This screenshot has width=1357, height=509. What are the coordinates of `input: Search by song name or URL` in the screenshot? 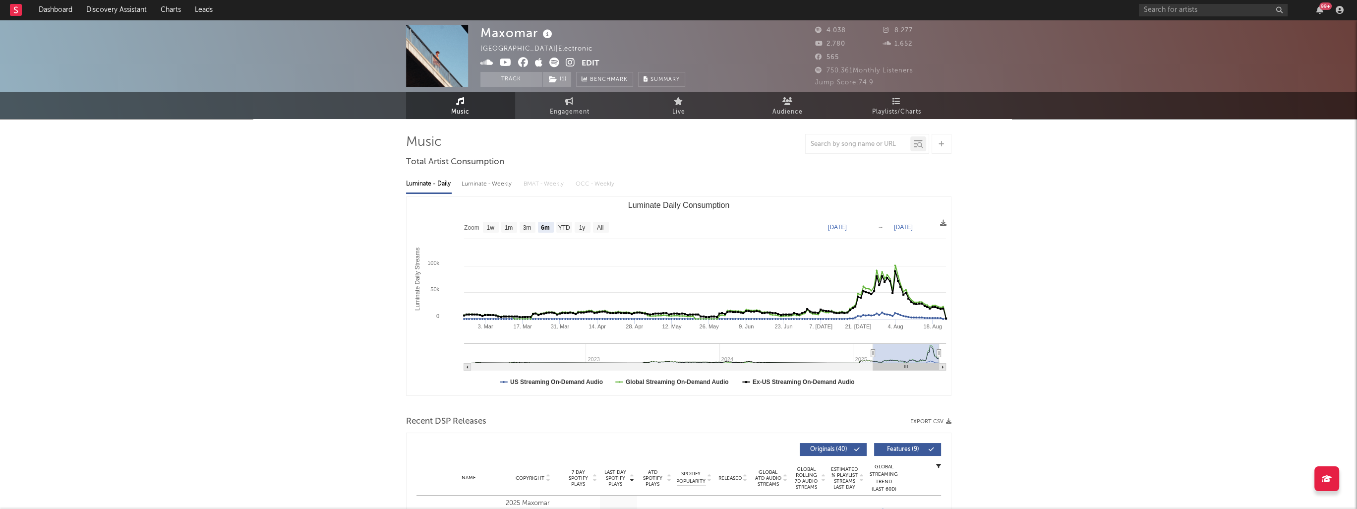 It's located at (858, 144).